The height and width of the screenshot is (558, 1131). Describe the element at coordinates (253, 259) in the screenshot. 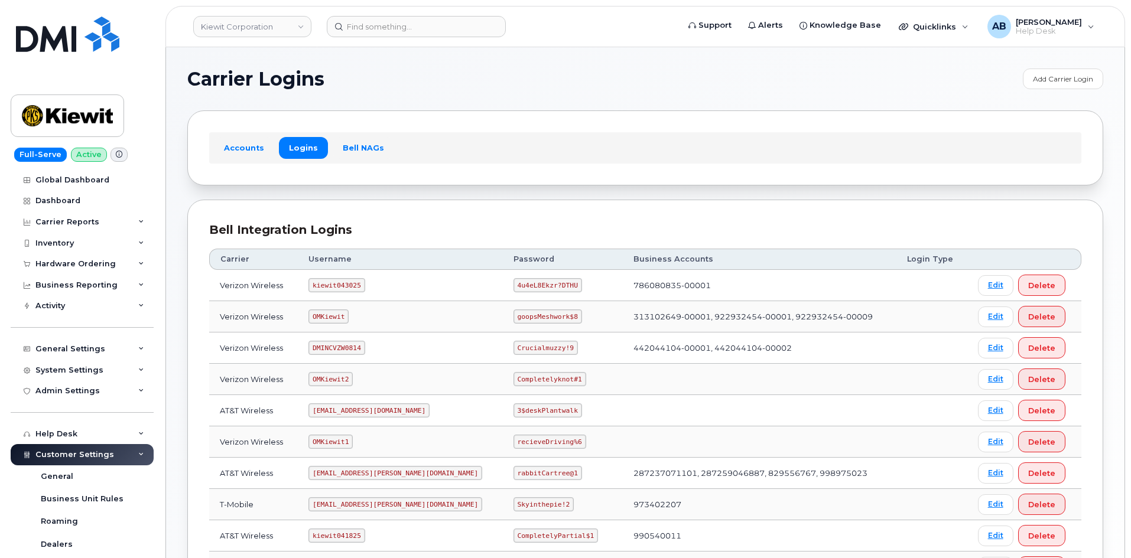

I see `th: Carrier` at that location.